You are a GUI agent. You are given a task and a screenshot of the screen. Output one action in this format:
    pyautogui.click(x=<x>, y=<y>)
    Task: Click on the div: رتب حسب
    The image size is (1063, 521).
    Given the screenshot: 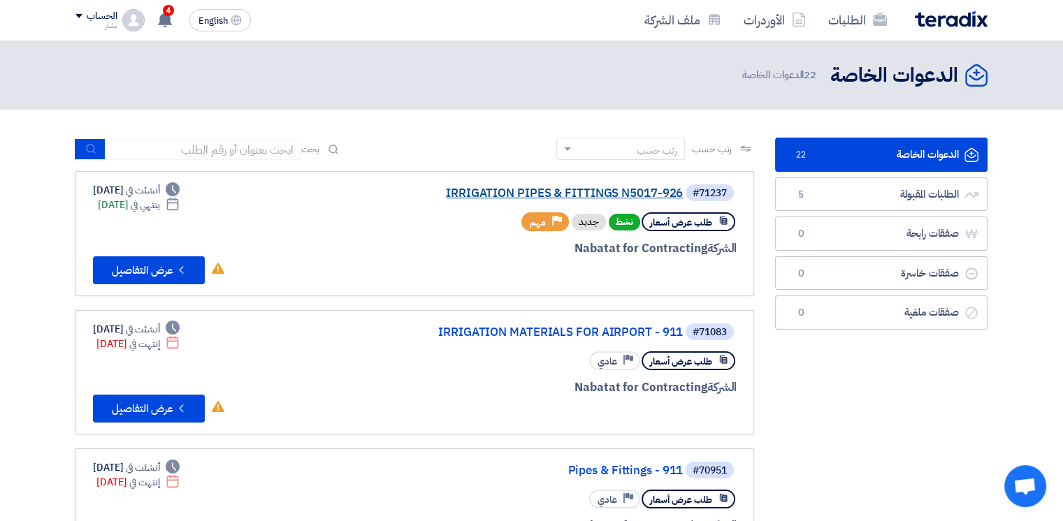 What is the action you would take?
    pyautogui.click(x=657, y=150)
    